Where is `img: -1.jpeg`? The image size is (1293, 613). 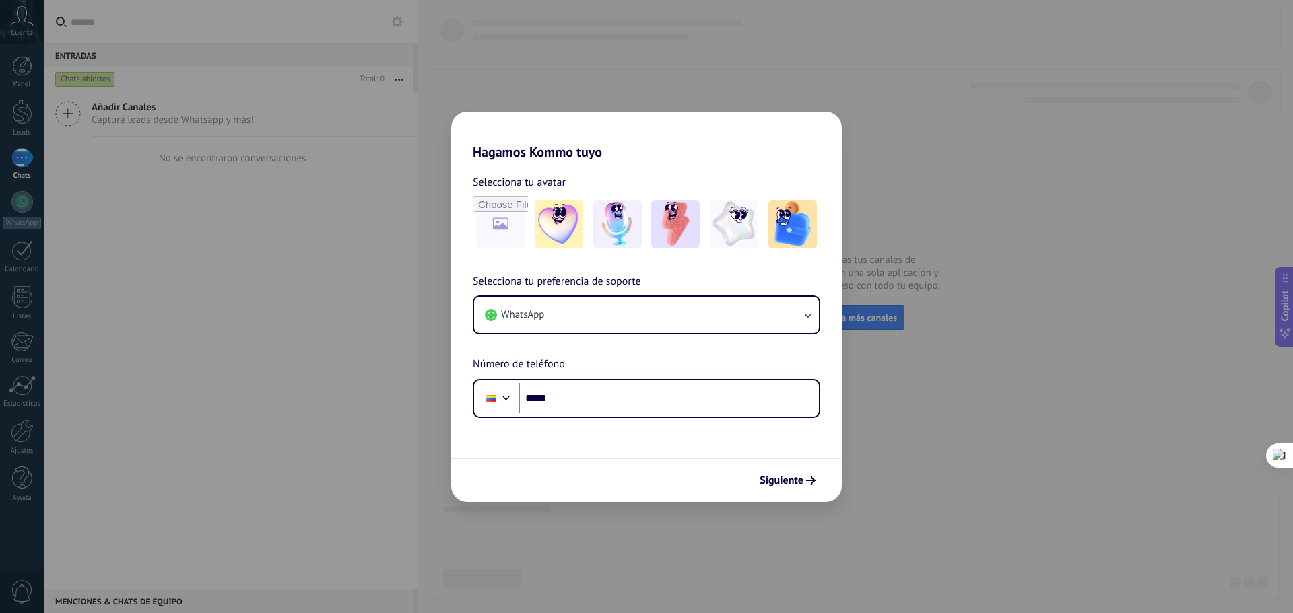
img: -1.jpeg is located at coordinates (559, 224).